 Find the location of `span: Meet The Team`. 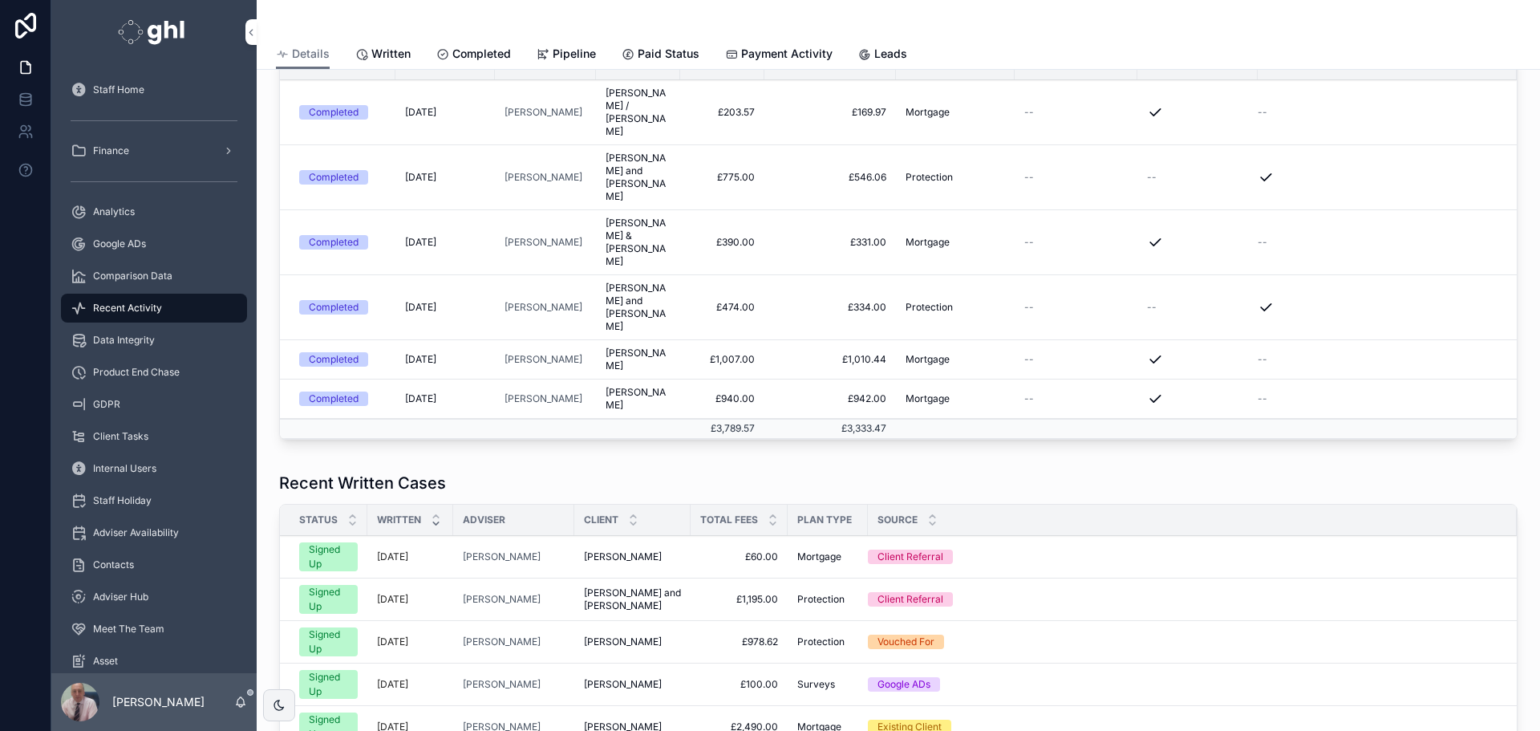

span: Meet The Team is located at coordinates (128, 629).